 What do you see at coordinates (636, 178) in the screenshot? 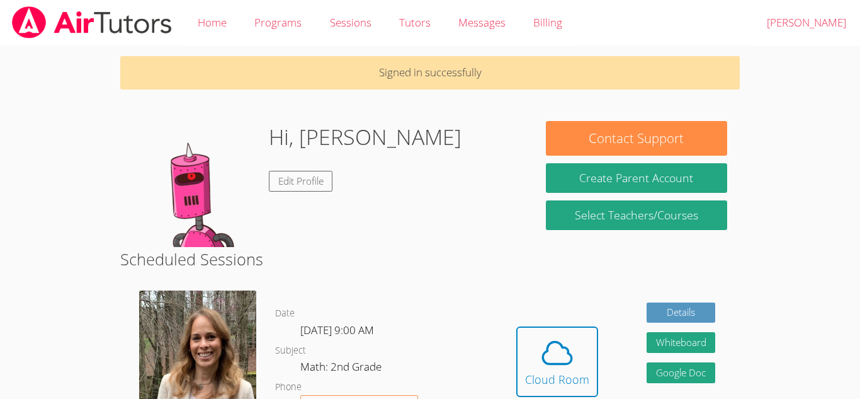
I see `button: Create Parent Account` at bounding box center [636, 178].